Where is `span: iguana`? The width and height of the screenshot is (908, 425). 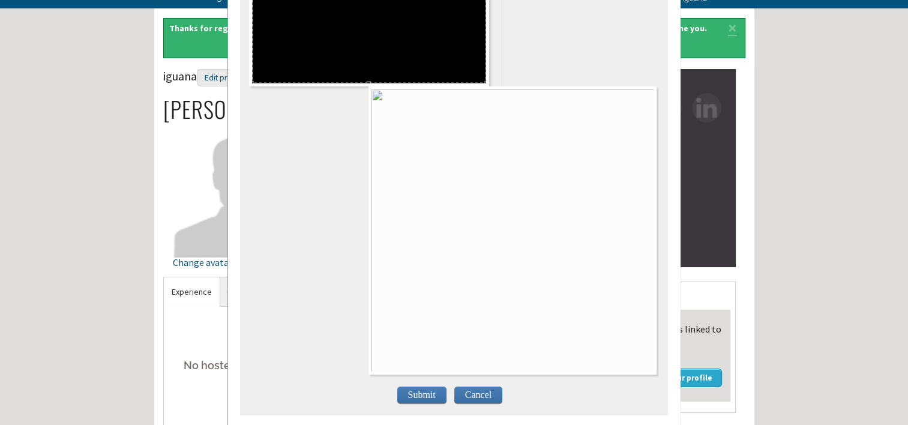 span: iguana is located at coordinates (207, 76).